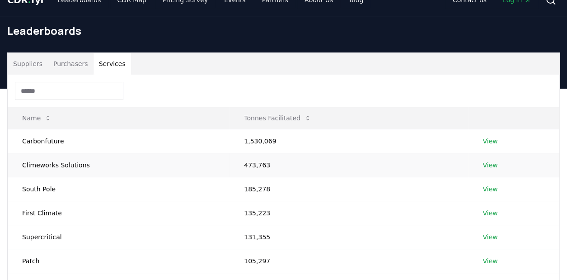 The image size is (567, 280). Describe the element at coordinates (349, 260) in the screenshot. I see `td: 105,297` at that location.